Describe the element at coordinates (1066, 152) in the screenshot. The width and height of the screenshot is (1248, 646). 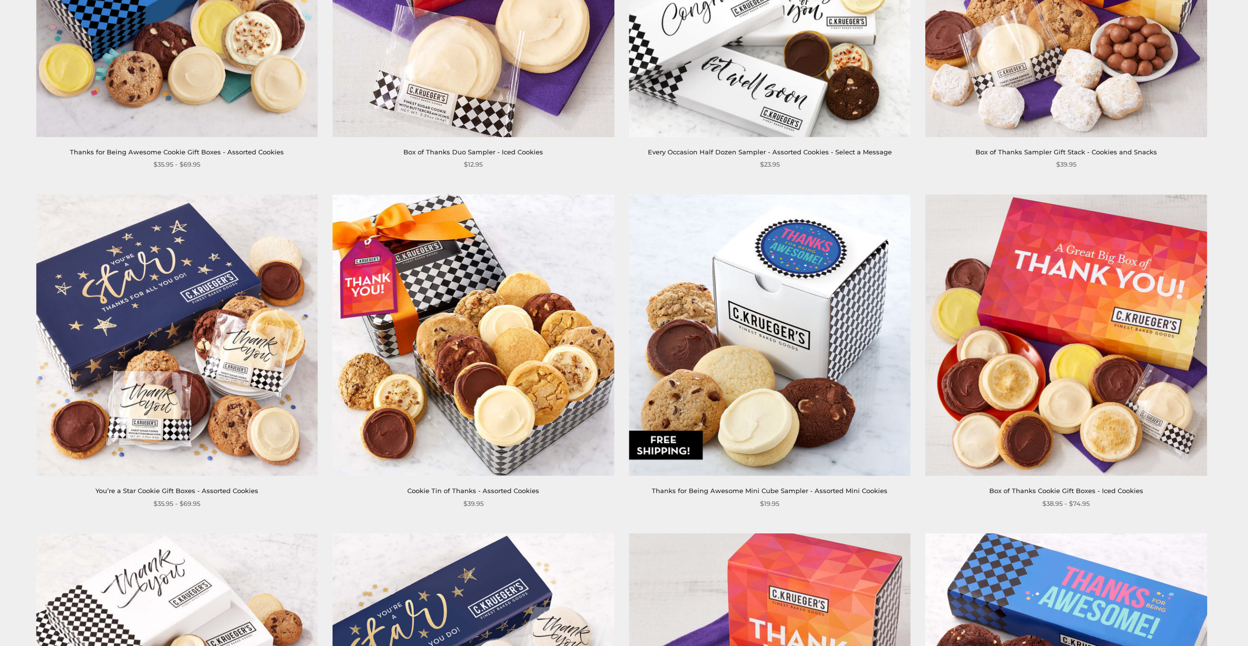
I see `a: Box of Thanks Sampler Gift Stack - Cookies and Snacks` at that location.